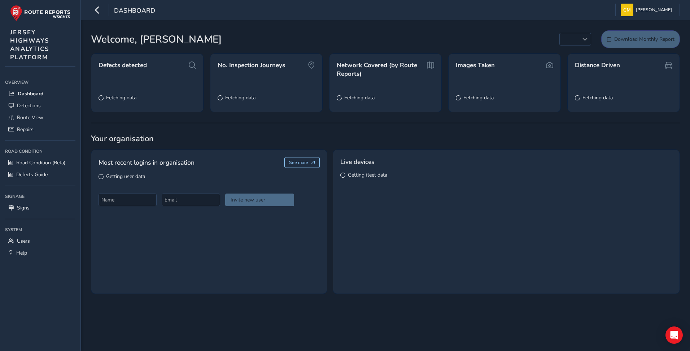 The height and width of the screenshot is (351, 690). I want to click on a: Road Condition (Beta), so click(40, 162).